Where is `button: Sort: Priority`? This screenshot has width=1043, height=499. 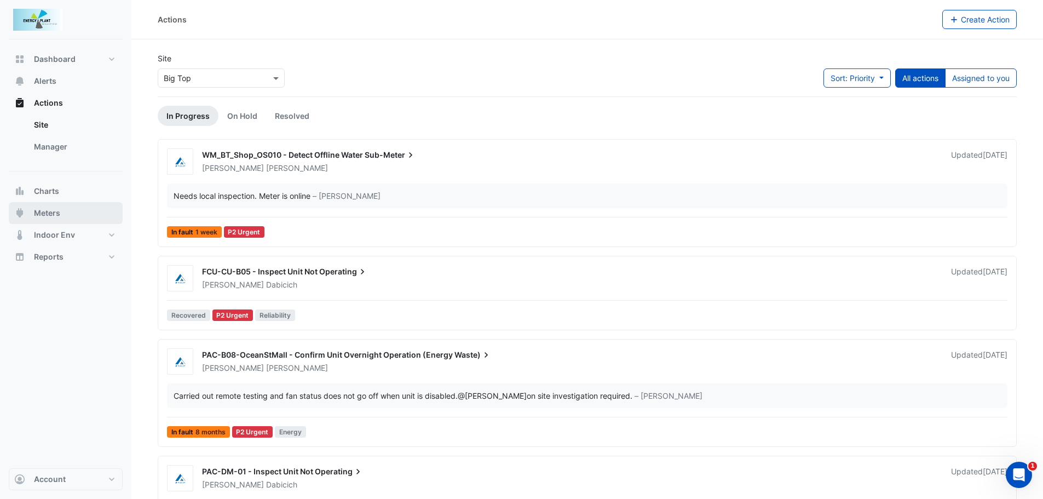
button: Sort: Priority is located at coordinates (857, 78).